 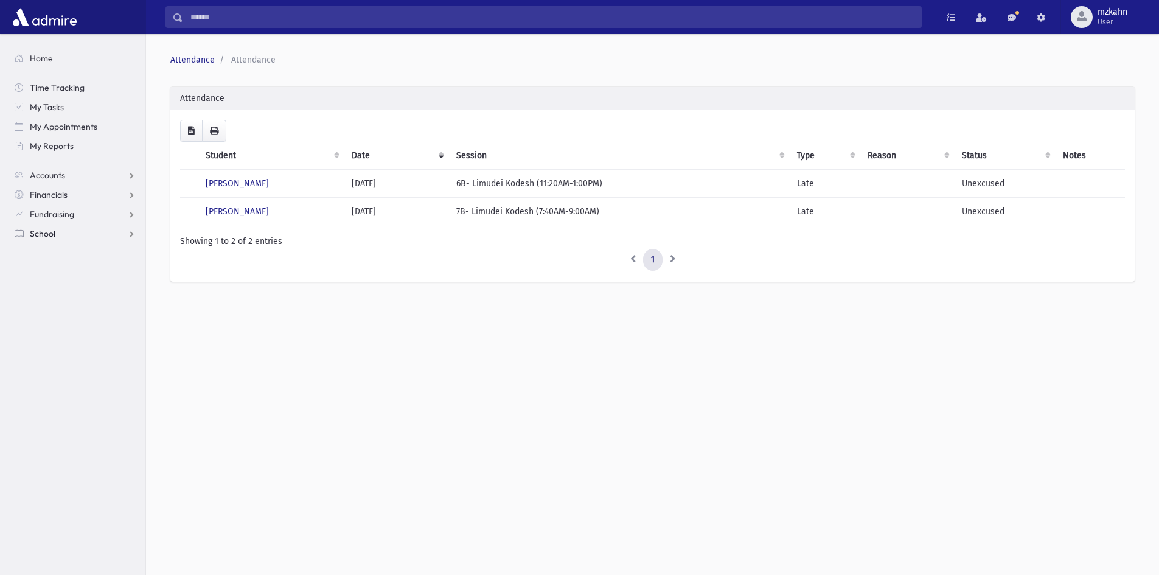 I want to click on th: Session : activate to sort column ascending, so click(x=619, y=156).